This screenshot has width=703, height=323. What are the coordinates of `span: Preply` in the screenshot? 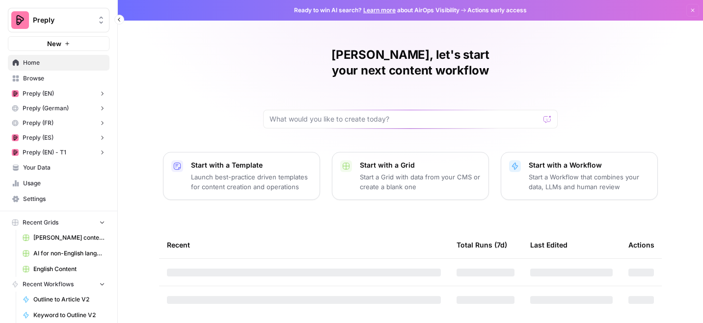 It's located at (62, 20).